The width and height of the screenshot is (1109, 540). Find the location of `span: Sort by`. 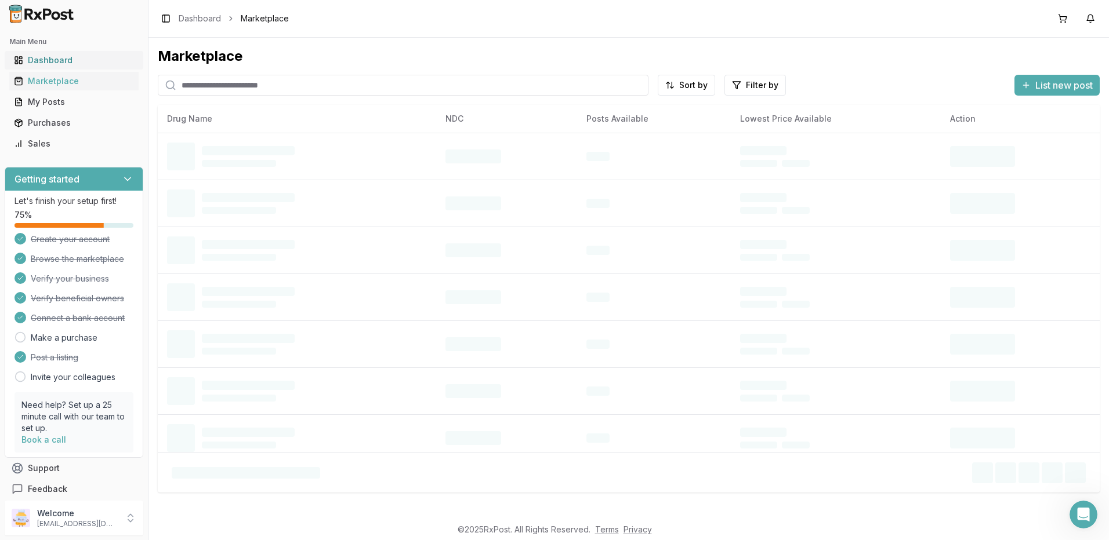

span: Sort by is located at coordinates (693, 85).